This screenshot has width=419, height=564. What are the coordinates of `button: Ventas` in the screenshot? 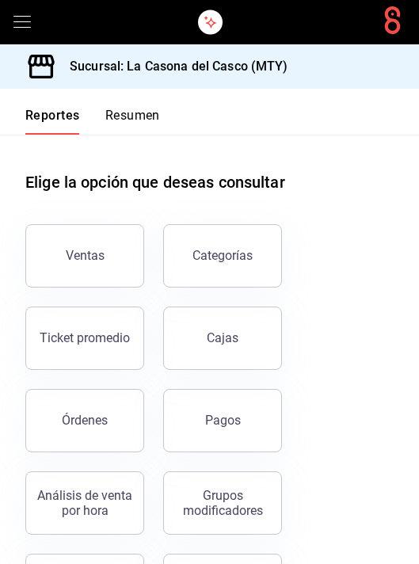 It's located at (85, 256).